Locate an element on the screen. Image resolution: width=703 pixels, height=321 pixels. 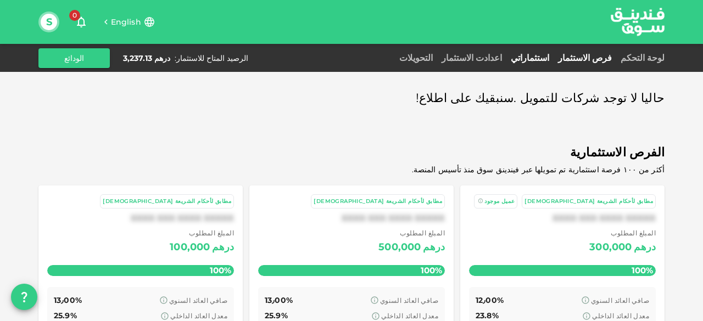
span: English is located at coordinates (126, 22).